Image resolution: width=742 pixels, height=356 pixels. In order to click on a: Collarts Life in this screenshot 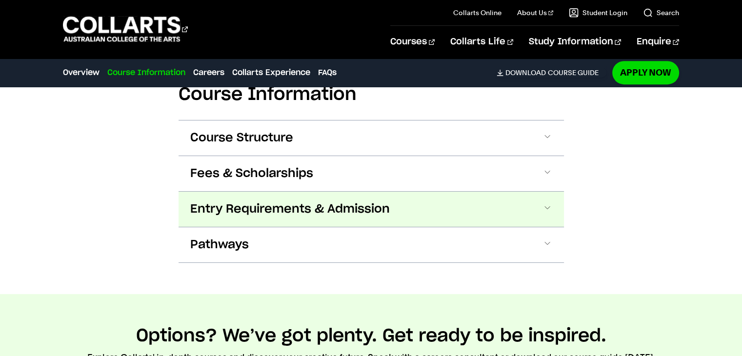, I will do `click(481, 42)`.